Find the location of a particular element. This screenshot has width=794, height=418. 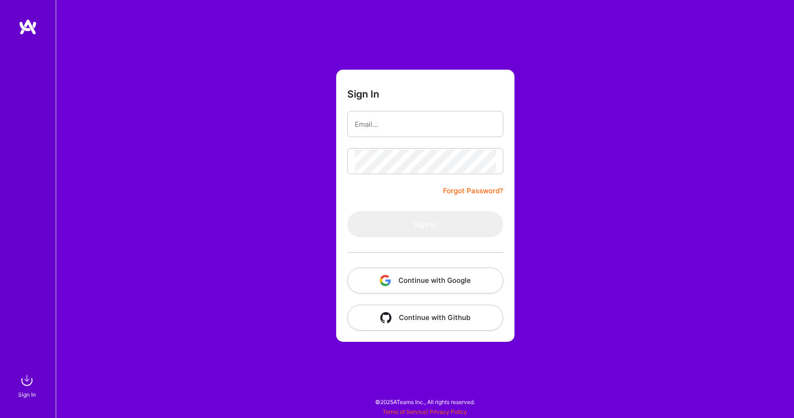

img: logo is located at coordinates (28, 27).